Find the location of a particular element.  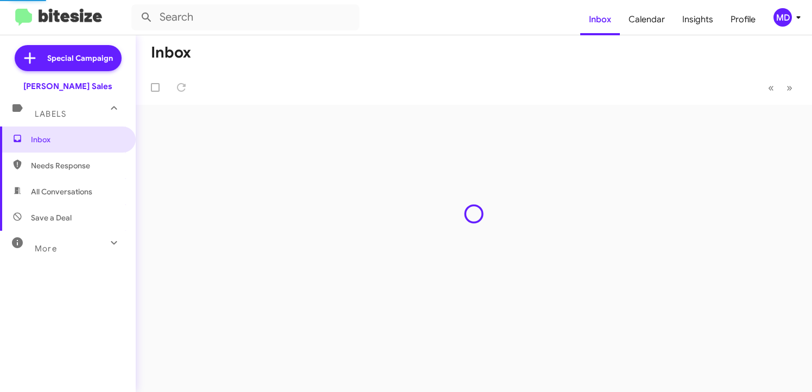

button: Previous is located at coordinates (771, 87).